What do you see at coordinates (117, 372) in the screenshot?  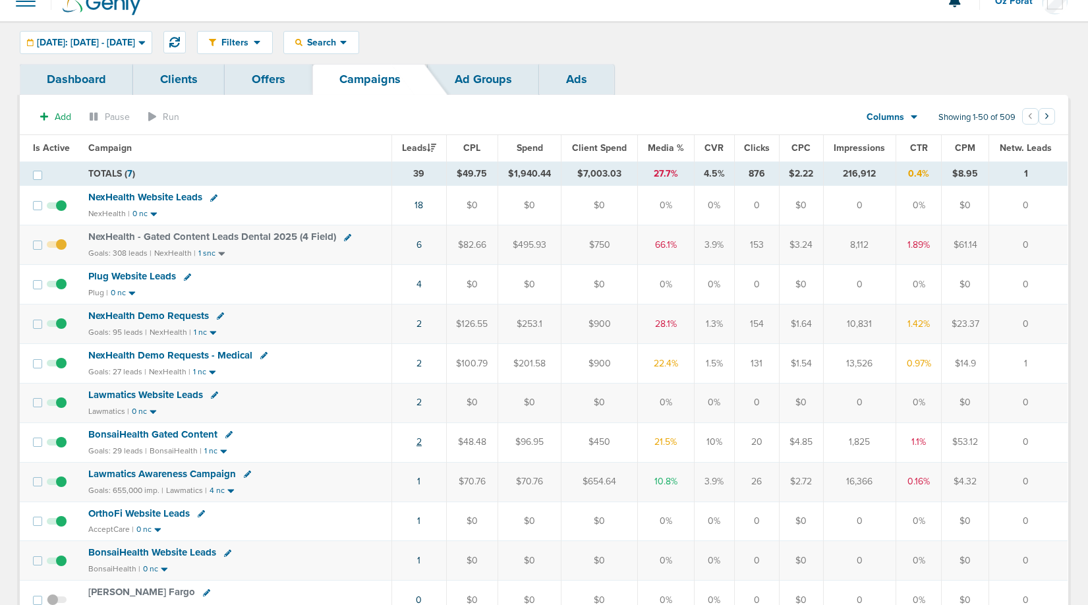 I see `small: Goals: 27 leads |` at bounding box center [117, 372].